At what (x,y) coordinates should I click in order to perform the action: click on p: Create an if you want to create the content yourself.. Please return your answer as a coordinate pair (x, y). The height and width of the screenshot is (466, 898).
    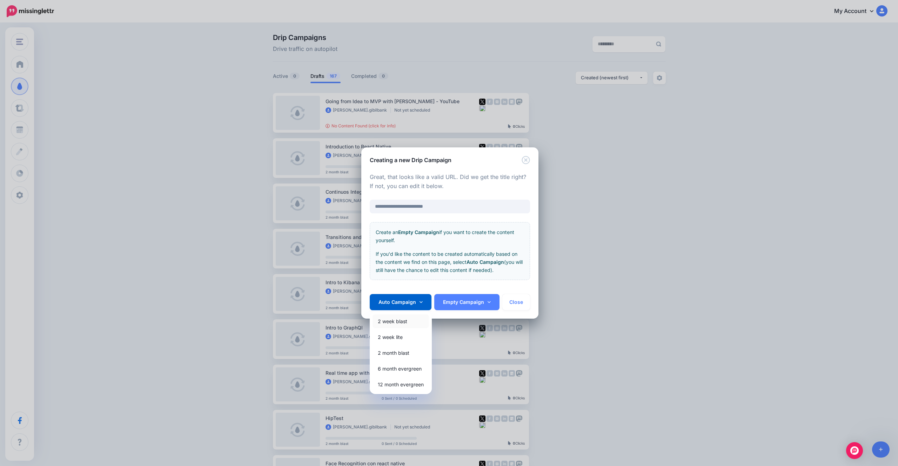
    Looking at the image, I should click on (450, 236).